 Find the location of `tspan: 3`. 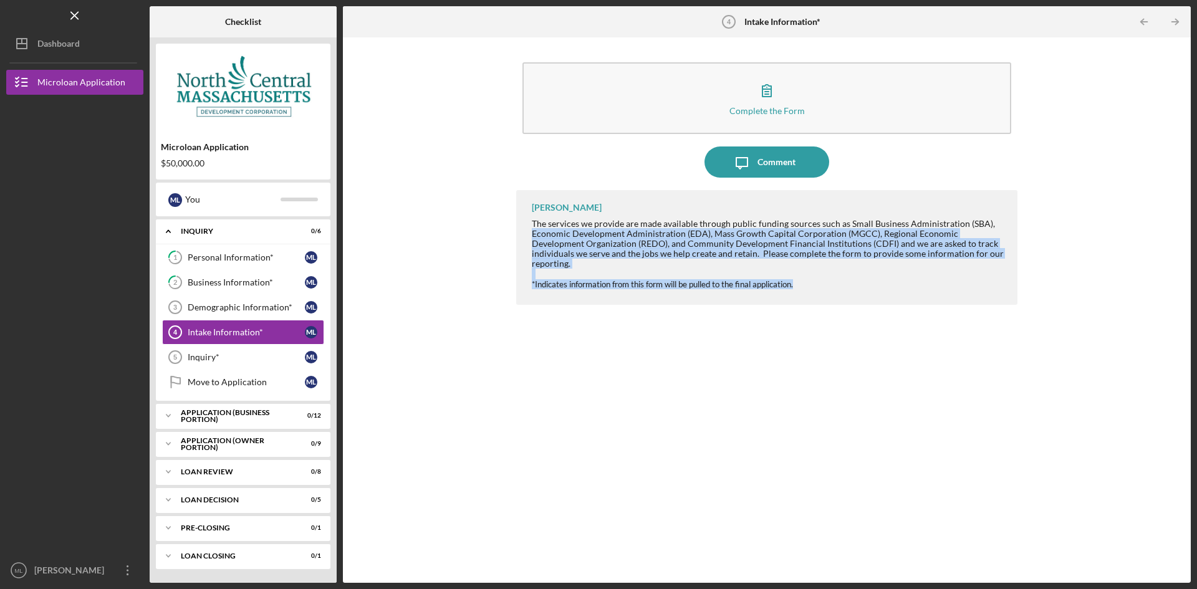

tspan: 3 is located at coordinates (175, 307).